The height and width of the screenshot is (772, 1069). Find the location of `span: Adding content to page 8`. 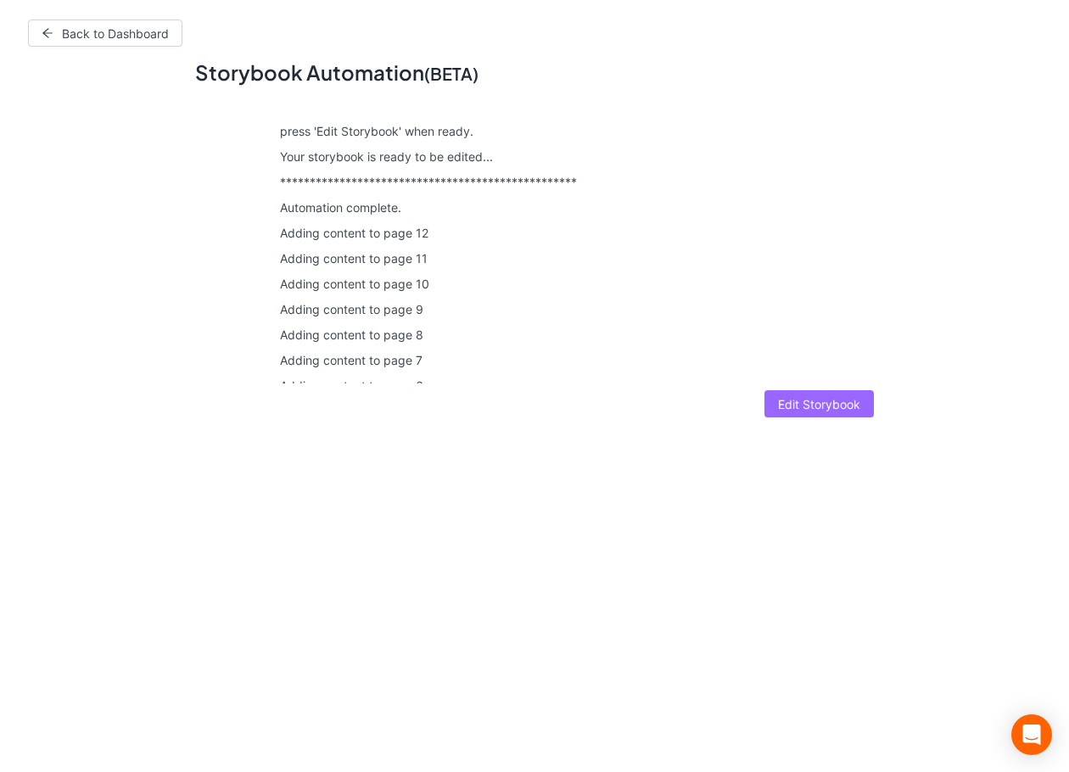

span: Adding content to page 8 is located at coordinates (351, 334).